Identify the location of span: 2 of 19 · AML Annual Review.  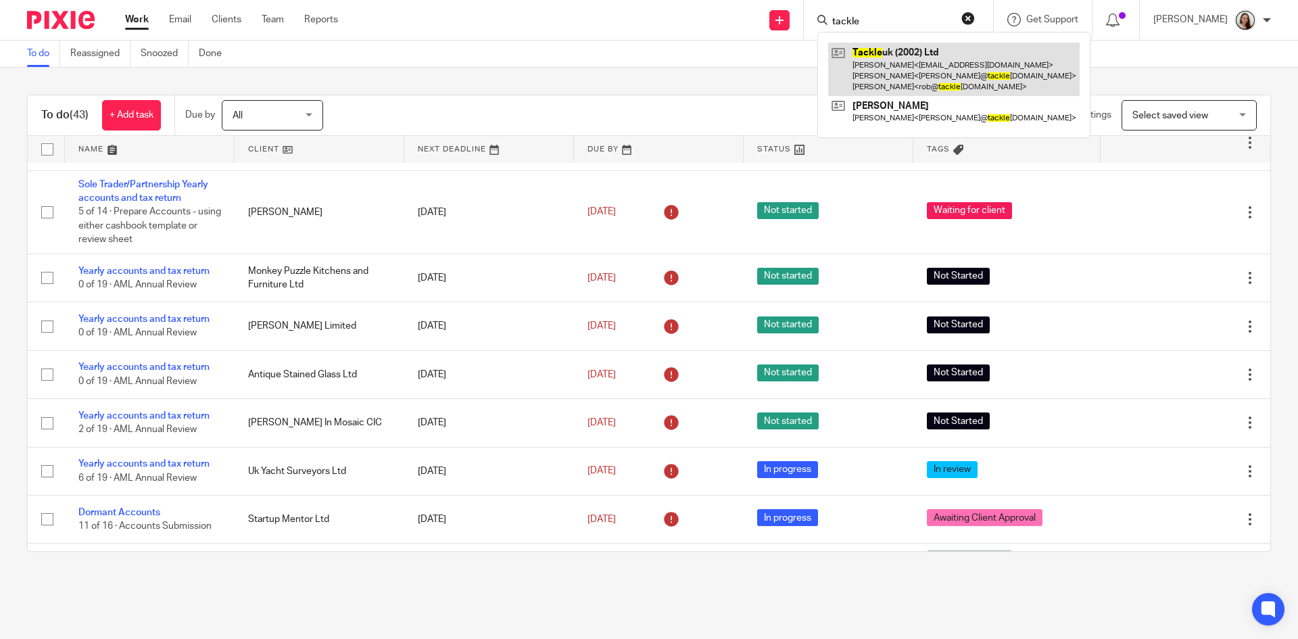
(137, 429).